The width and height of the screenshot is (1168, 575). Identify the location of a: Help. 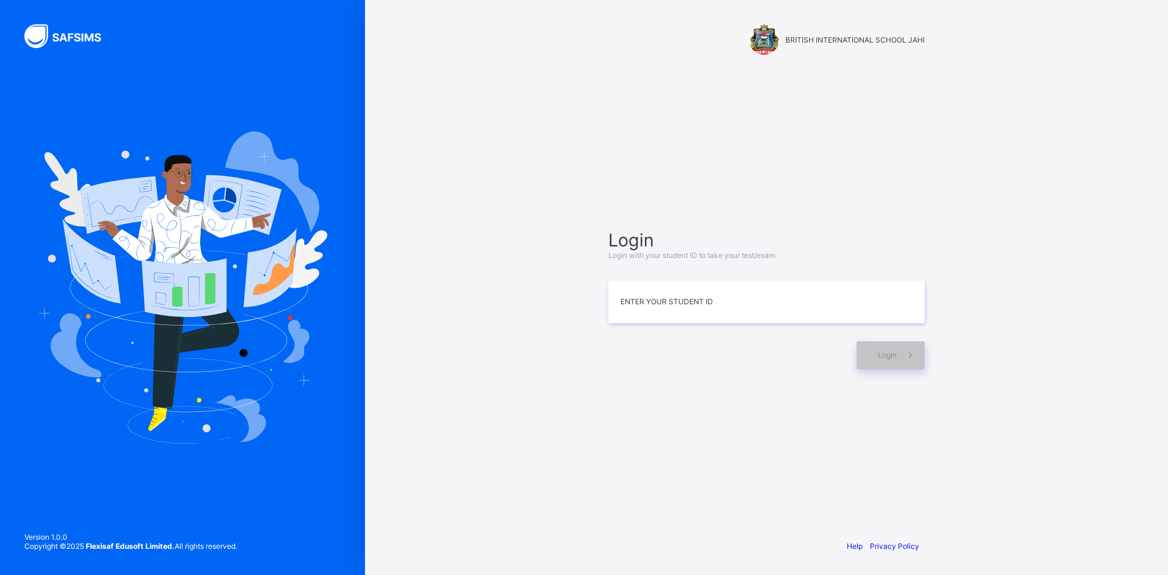
(855, 546).